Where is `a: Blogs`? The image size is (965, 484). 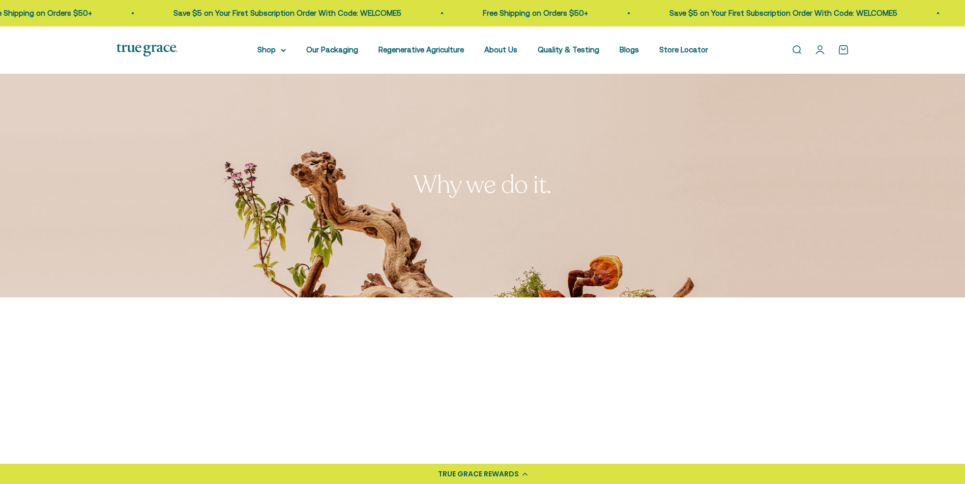
a: Blogs is located at coordinates (629, 49).